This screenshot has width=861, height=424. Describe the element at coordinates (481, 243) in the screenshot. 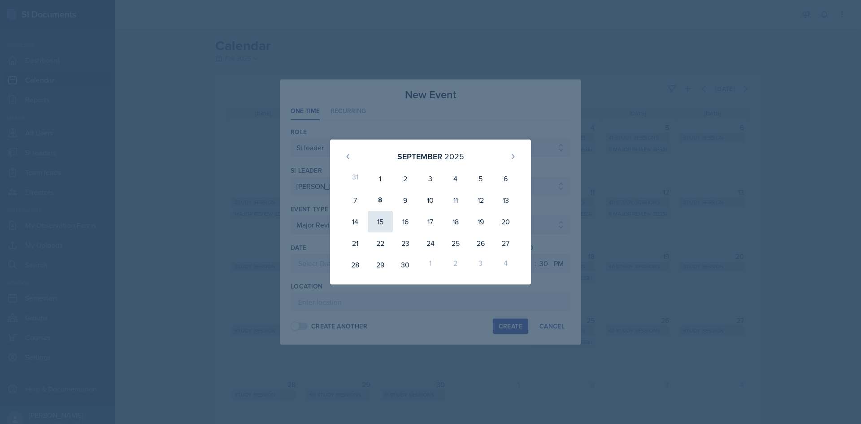

I see `div: 26` at that location.